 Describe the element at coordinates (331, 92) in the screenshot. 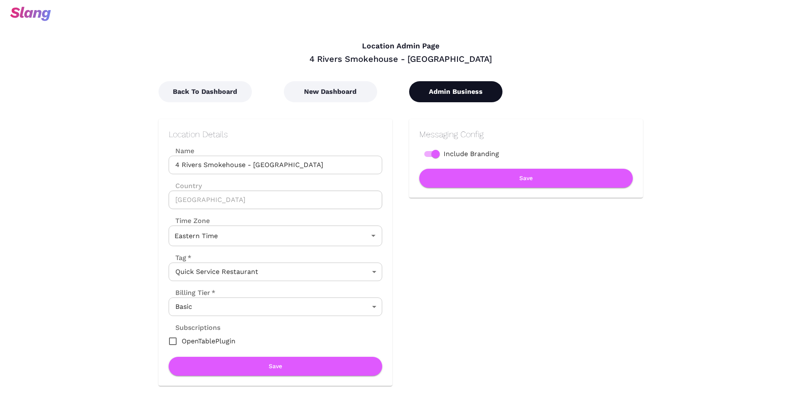

I see `button: New Dashboard` at that location.